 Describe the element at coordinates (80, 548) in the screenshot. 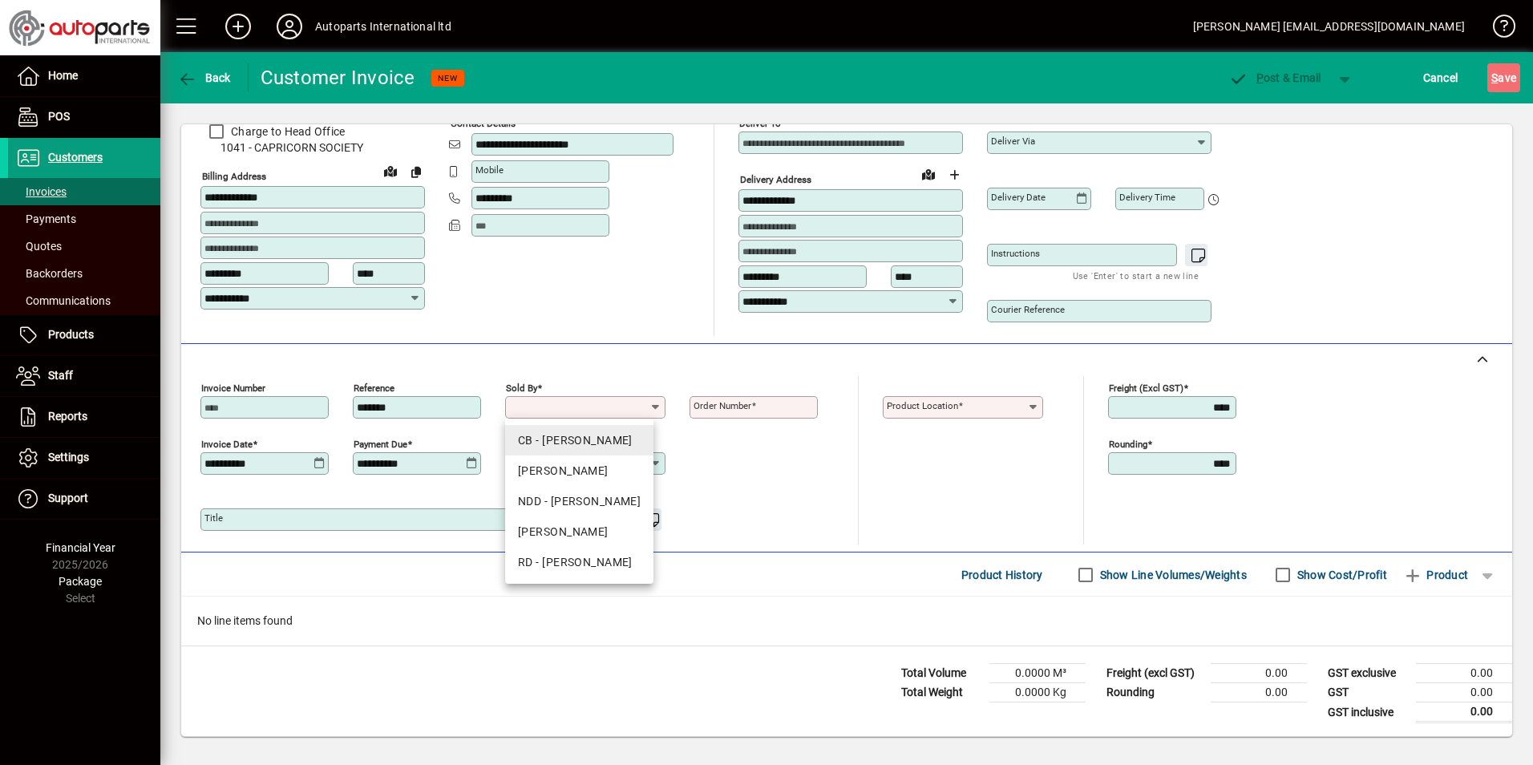

I see `span: Financial Year` at that location.